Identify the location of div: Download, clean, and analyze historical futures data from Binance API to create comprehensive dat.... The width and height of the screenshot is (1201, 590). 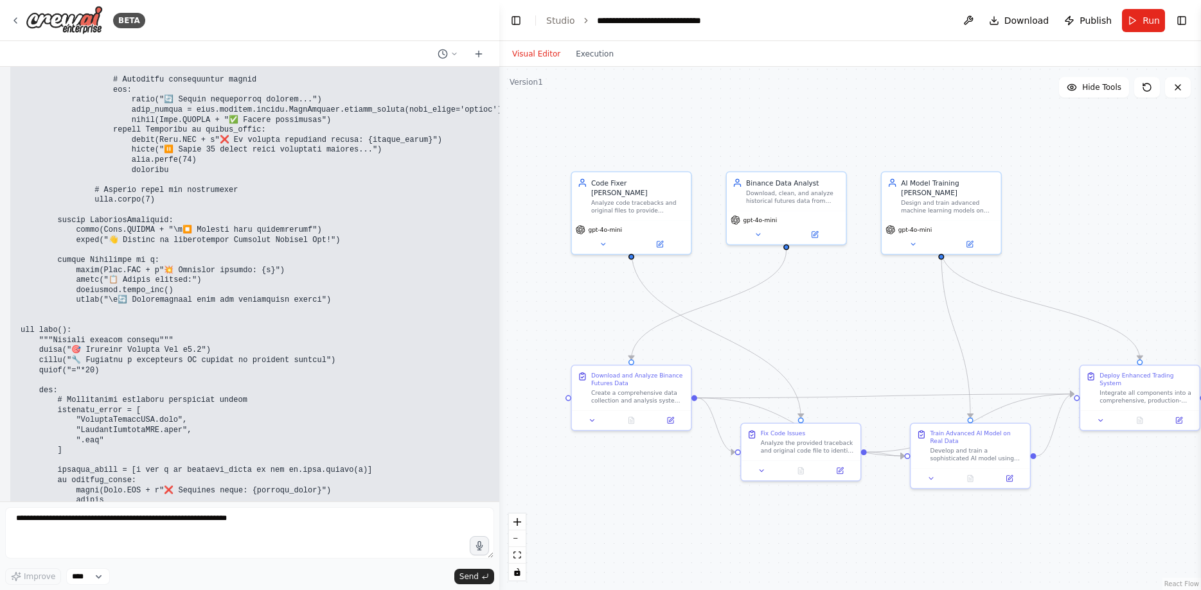
(793, 197).